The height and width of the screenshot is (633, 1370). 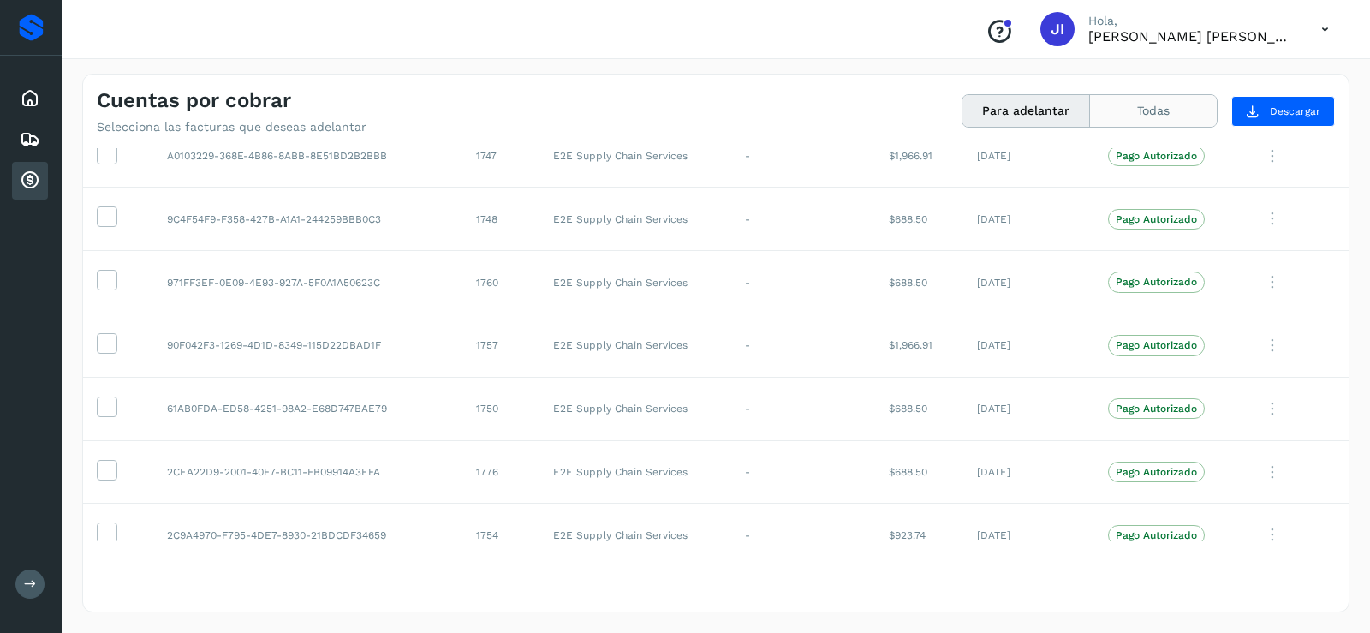 I want to click on div: Embarques, so click(x=30, y=140).